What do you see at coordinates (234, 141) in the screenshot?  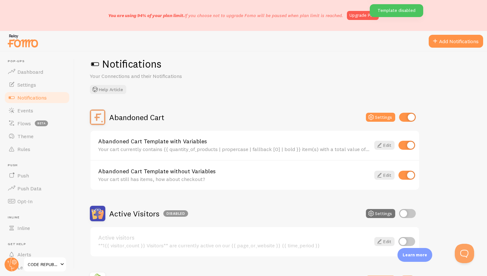 I see `a: Abandoned Cart Template with Variables` at bounding box center [234, 141].